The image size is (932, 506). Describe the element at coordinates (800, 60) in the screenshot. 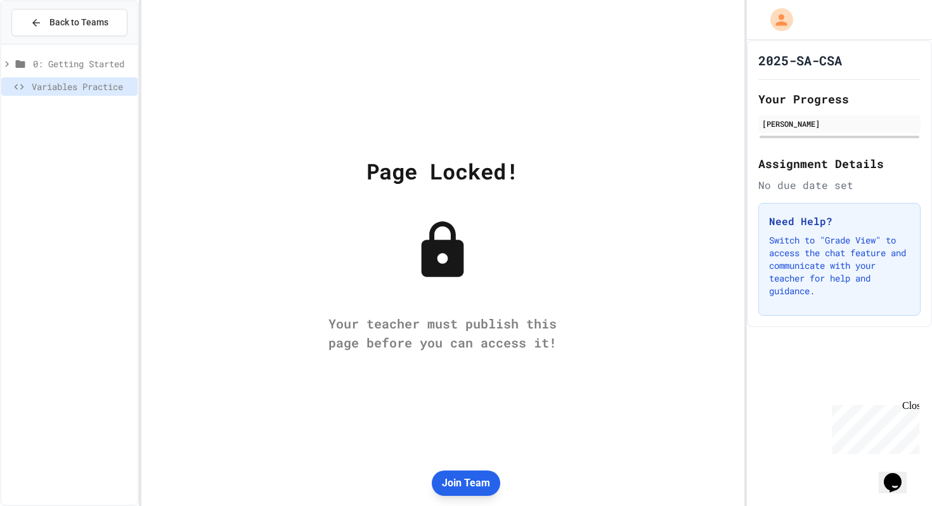

I see `h1: 2025-SA-CSA` at that location.